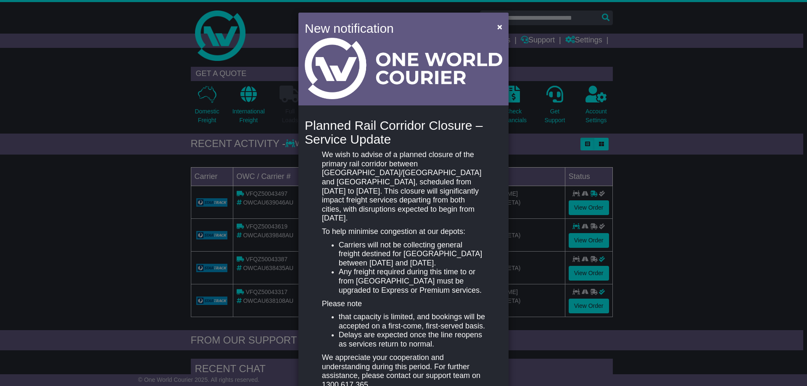 The height and width of the screenshot is (386, 807). What do you see at coordinates (395, 28) in the screenshot?
I see `h4: New notification` at bounding box center [395, 28].